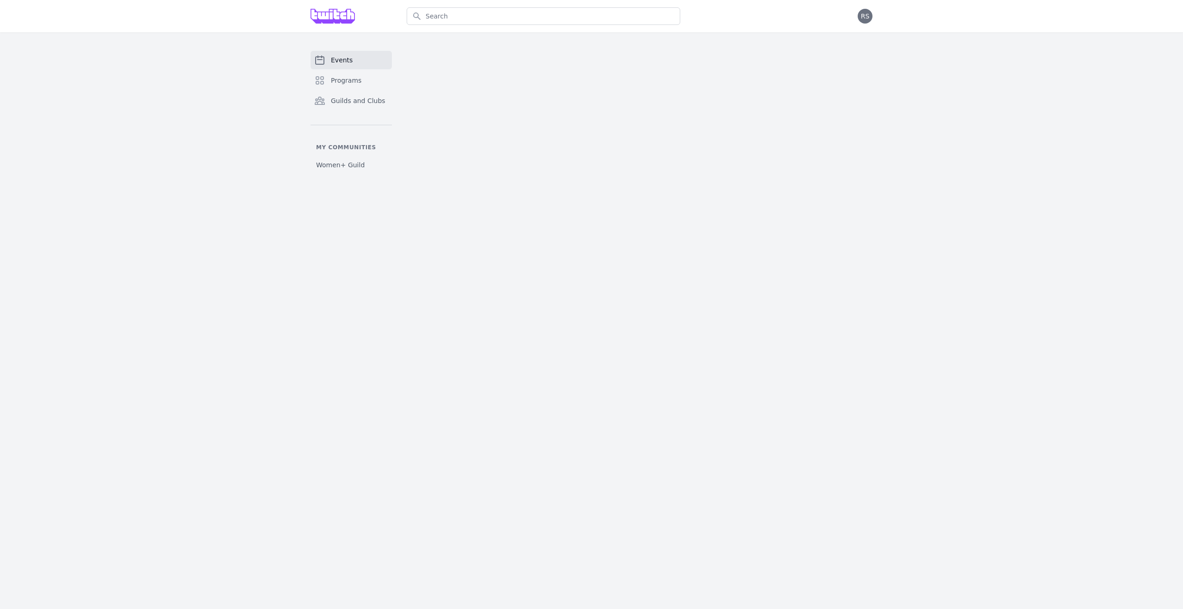 This screenshot has height=609, width=1183. What do you see at coordinates (340, 165) in the screenshot?
I see `span: Women+ Guild` at bounding box center [340, 165].